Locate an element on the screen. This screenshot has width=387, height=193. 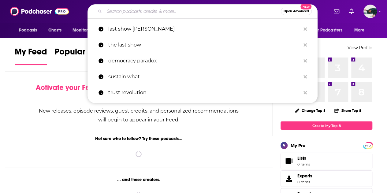
div: by following Podcasts, Creators, Lists, and other Users! is located at coordinates (139, 92).